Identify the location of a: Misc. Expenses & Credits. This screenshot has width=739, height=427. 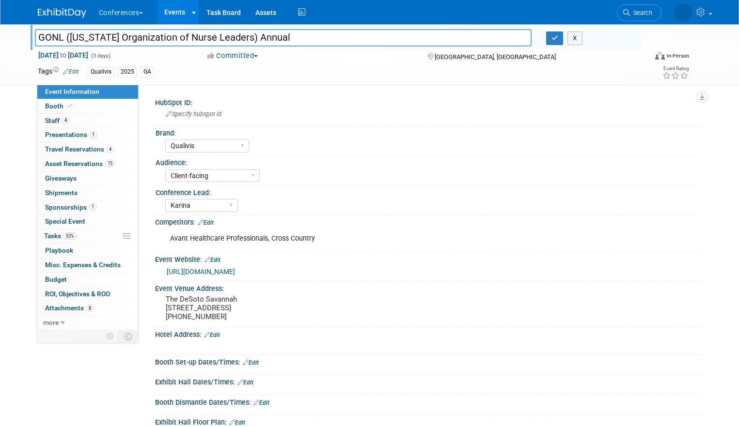
(88, 265).